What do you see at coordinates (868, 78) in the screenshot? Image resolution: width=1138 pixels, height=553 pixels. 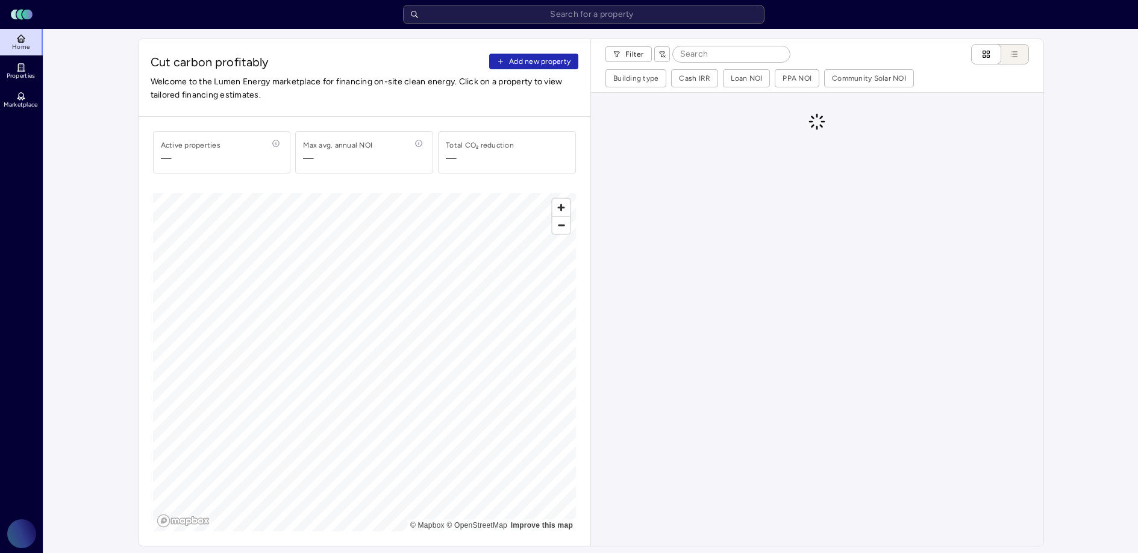 I see `button: Community Solar NOI` at bounding box center [868, 78].